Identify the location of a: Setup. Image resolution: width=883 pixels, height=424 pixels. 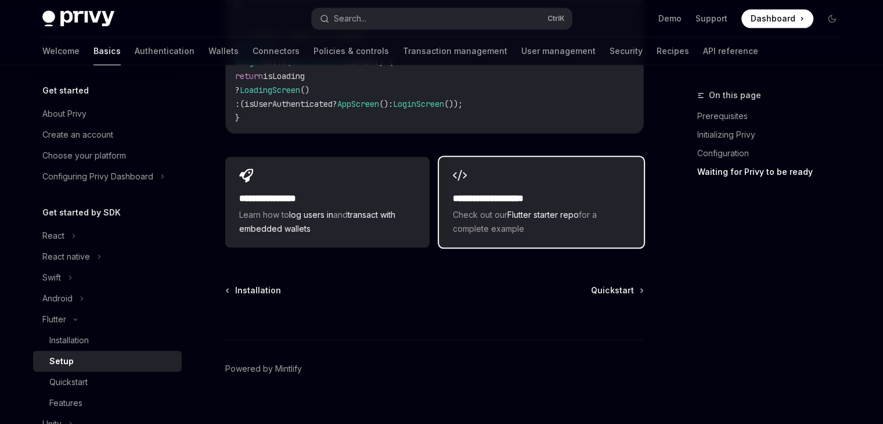
(107, 361).